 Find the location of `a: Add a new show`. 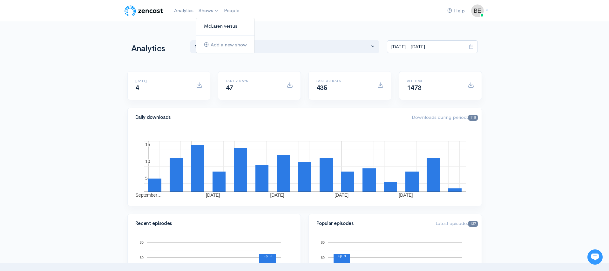

a: Add a new show is located at coordinates (225, 45).